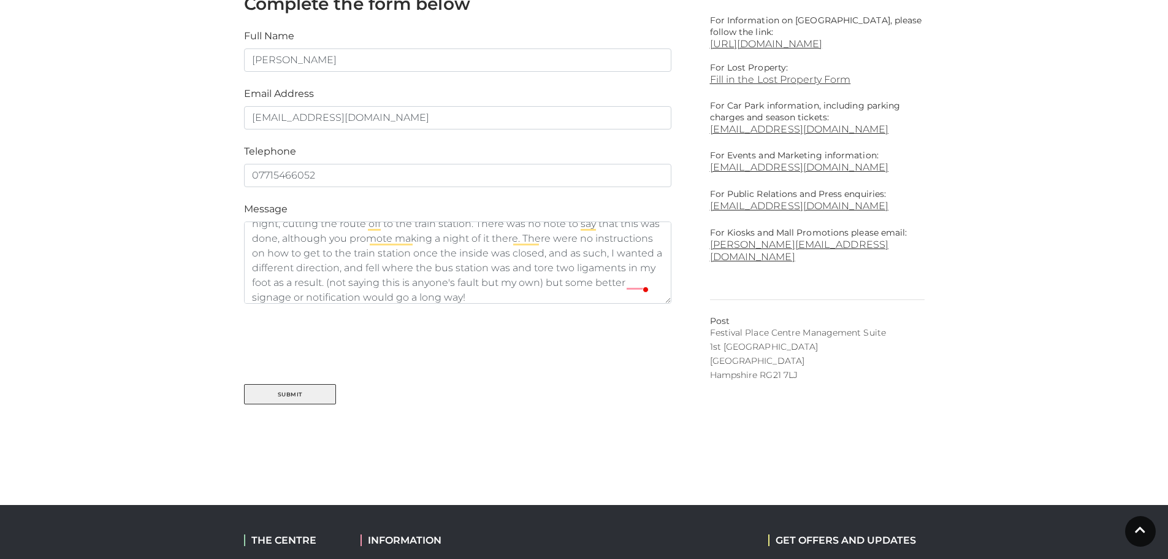  What do you see at coordinates (817, 200) in the screenshot?
I see `p: For Public Relations and Press enquiries:` at bounding box center [817, 200].